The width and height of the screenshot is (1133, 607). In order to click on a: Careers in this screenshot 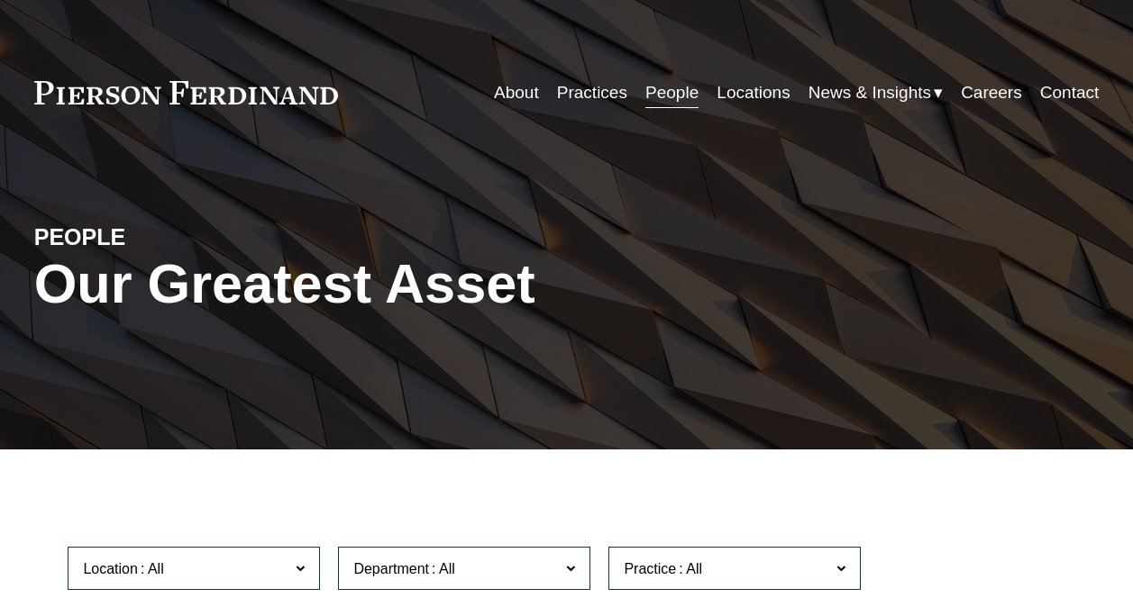, I will do `click(991, 93)`.